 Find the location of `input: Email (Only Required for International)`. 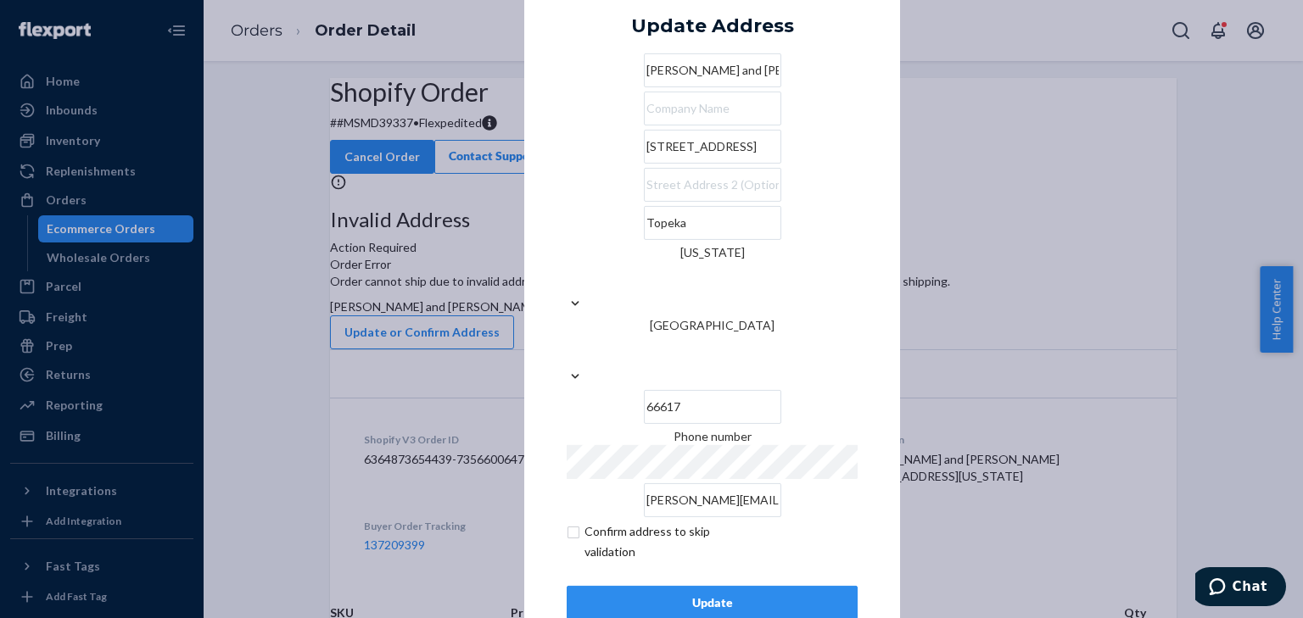

input: Email (Only Required for International) is located at coordinates (712, 500).